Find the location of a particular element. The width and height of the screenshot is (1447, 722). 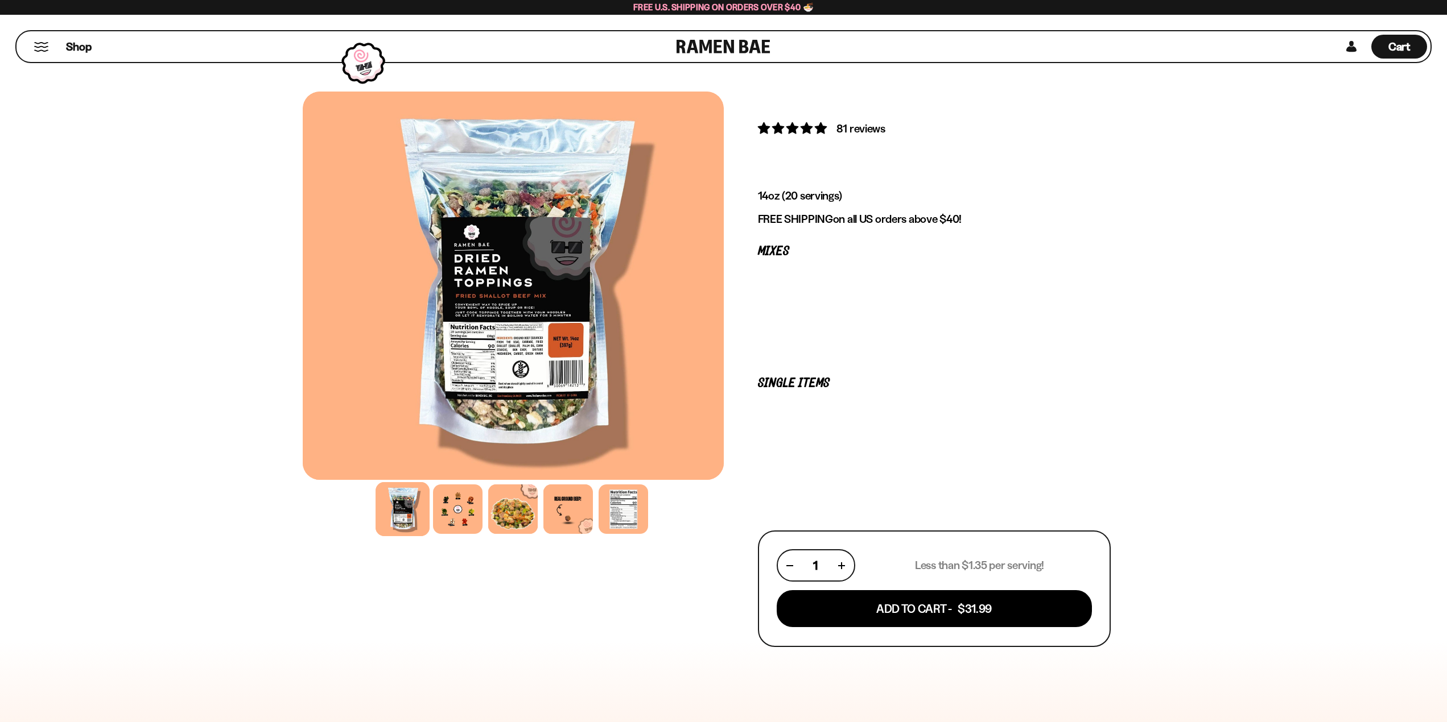

p: Single Items is located at coordinates (934, 383).